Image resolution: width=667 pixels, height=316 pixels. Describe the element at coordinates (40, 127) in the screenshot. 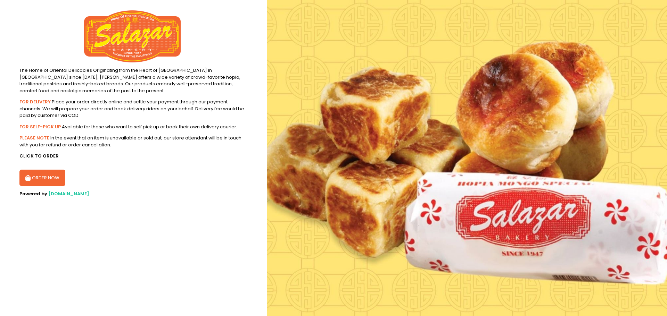

I see `b: FOR SELF-PICK UP` at that location.